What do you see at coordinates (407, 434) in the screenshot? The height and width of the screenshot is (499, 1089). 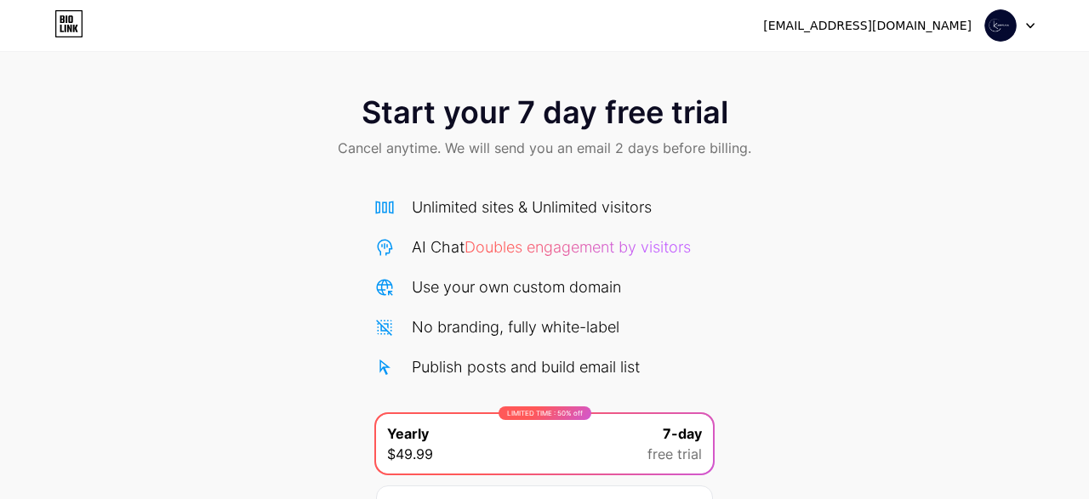 I see `span: Yearly` at bounding box center [407, 434].